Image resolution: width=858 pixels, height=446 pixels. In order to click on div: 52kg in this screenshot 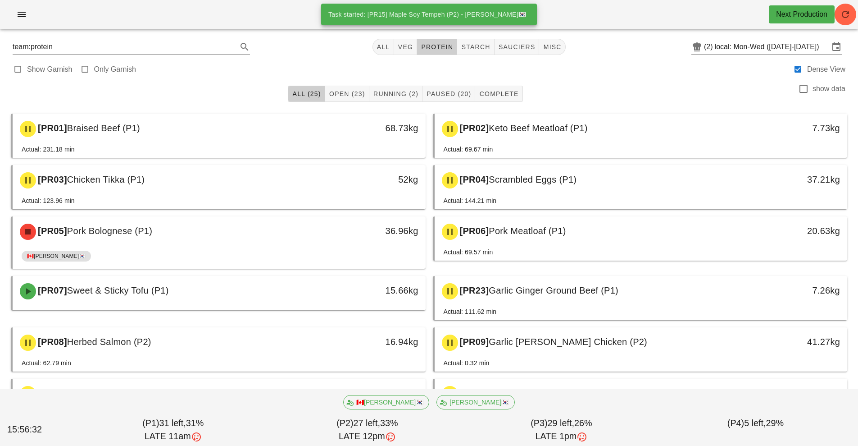, I will do `click(372, 179)`.